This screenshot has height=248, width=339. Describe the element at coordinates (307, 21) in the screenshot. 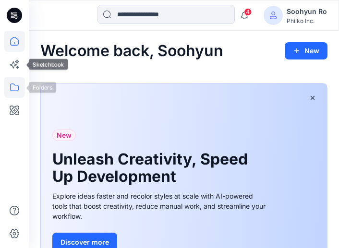

I see `div: Philko Inc.` at that location.